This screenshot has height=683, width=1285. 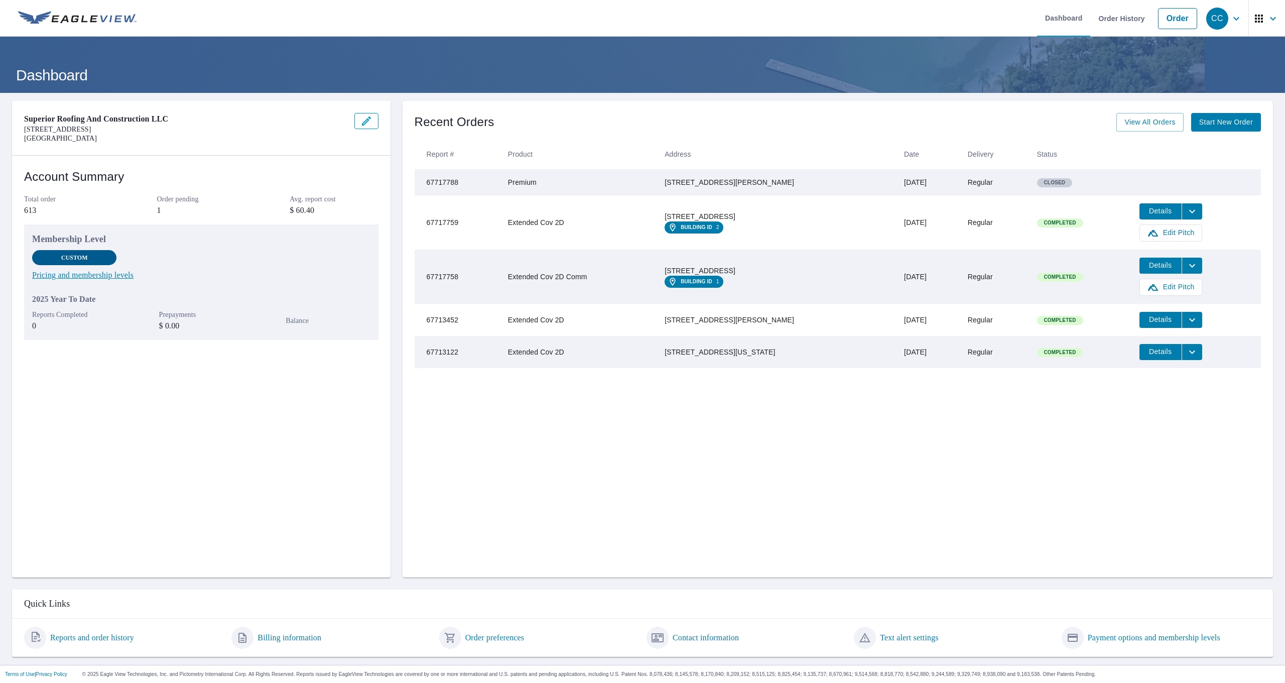 What do you see at coordinates (68, 199) in the screenshot?
I see `p: Total order` at bounding box center [68, 199].